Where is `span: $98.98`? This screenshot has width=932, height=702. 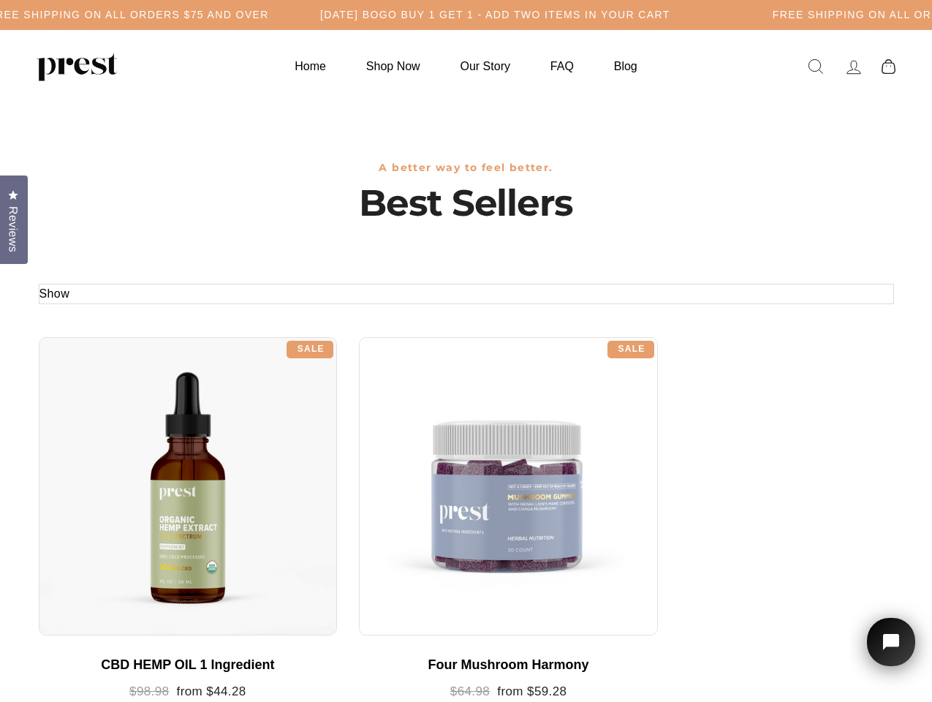
span: $98.98 is located at coordinates (149, 691).